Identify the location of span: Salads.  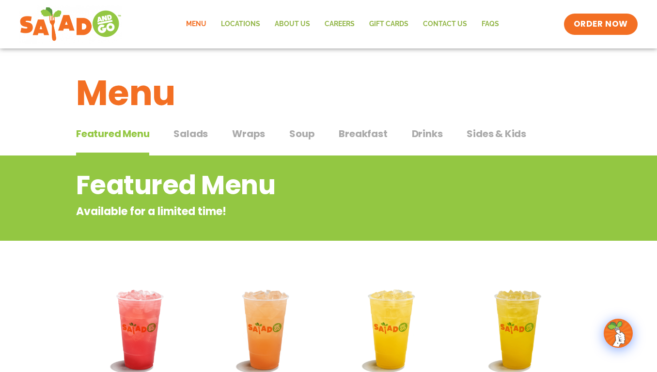
(191, 134).